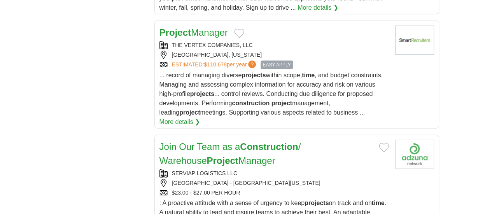 The width and height of the screenshot is (492, 214). I want to click on a: ProjectManager, so click(194, 32).